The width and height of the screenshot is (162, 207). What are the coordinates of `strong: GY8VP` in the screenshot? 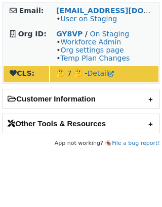 It's located at (69, 34).